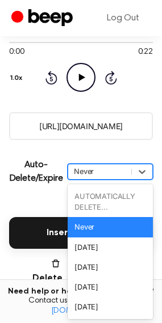  What do you see at coordinates (43, 18) in the screenshot?
I see `a: Beep` at bounding box center [43, 18].